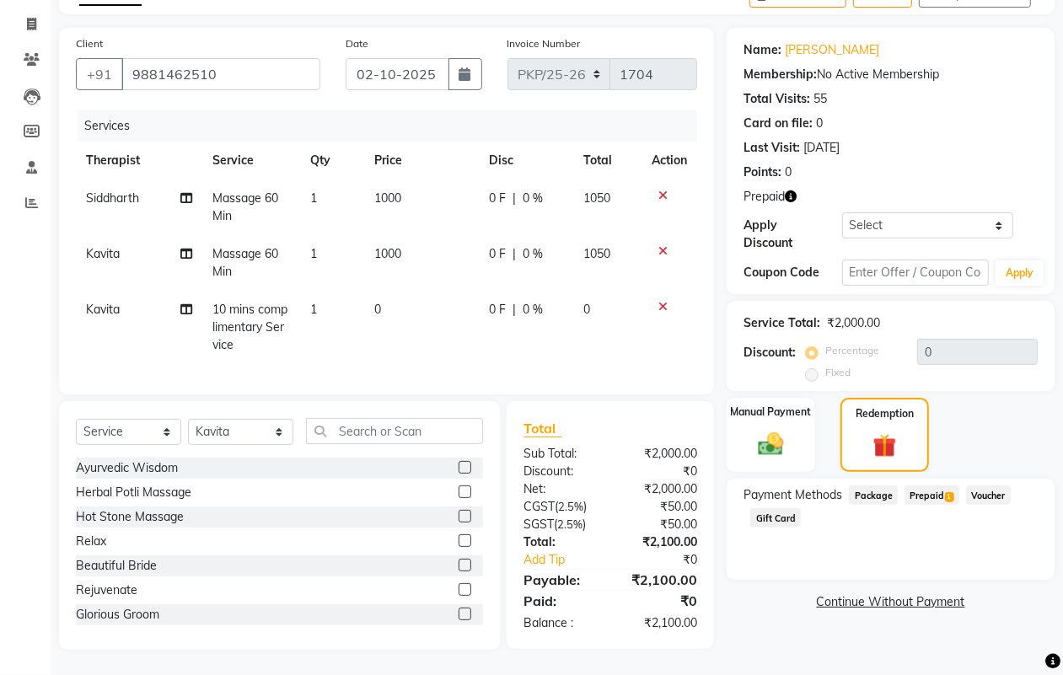  I want to click on div: Total:, so click(561, 542).